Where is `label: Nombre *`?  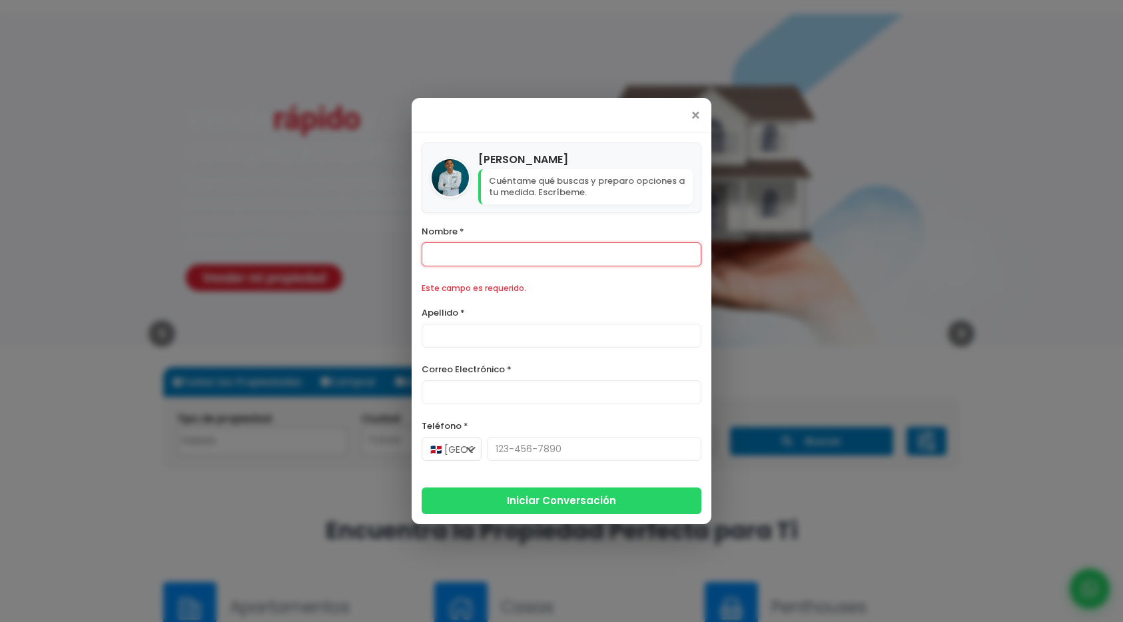 label: Nombre * is located at coordinates (561, 231).